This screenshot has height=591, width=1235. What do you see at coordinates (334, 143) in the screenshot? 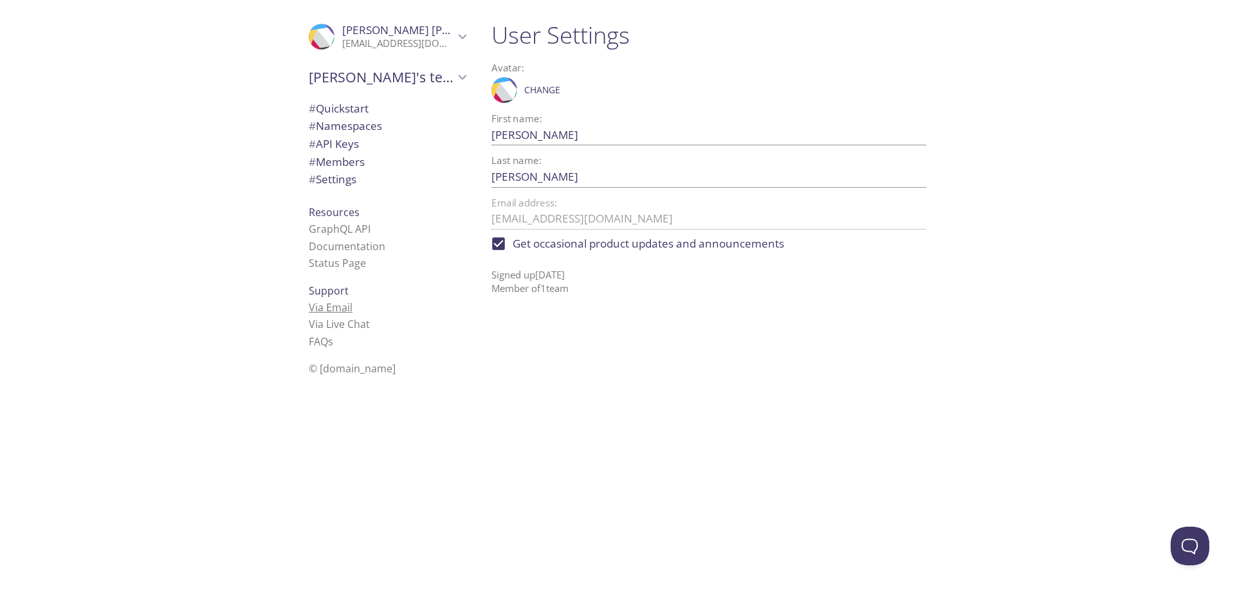
I see `span: API Keys` at bounding box center [334, 143].